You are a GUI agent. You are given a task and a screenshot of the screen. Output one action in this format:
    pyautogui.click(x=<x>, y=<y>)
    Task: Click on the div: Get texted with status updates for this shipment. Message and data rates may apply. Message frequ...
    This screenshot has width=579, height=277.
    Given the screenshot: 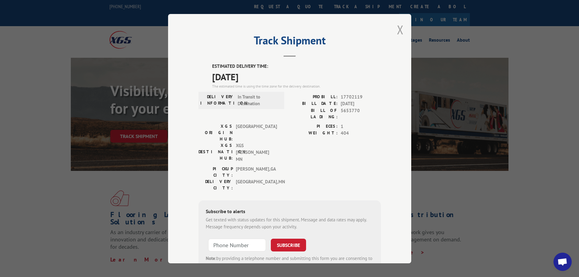 What is the action you would take?
    pyautogui.click(x=290, y=223)
    